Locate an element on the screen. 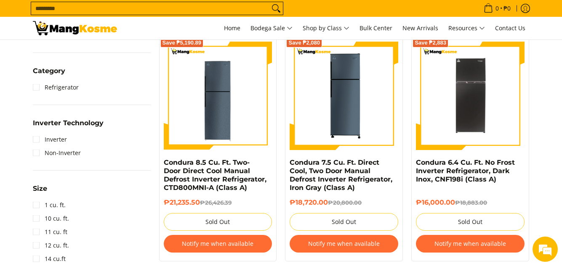  span: We are offline. Please leave us a message. is located at coordinates (82, 122).